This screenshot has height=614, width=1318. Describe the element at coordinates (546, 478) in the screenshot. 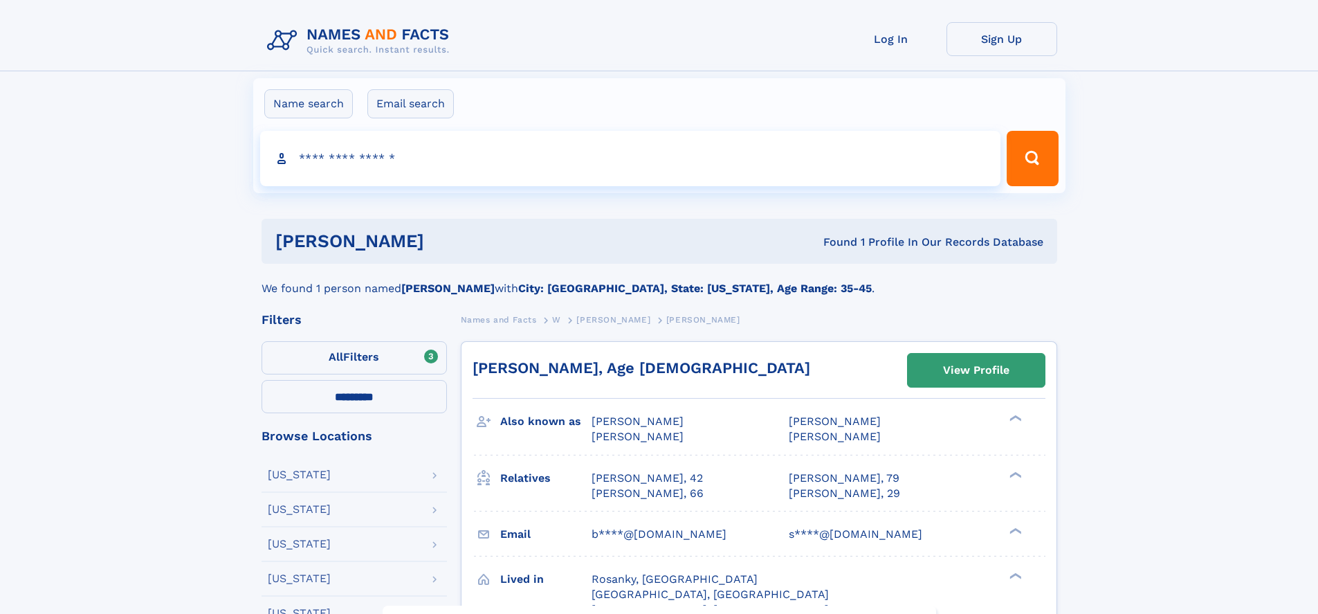

I see `h3: Relatives` at that location.